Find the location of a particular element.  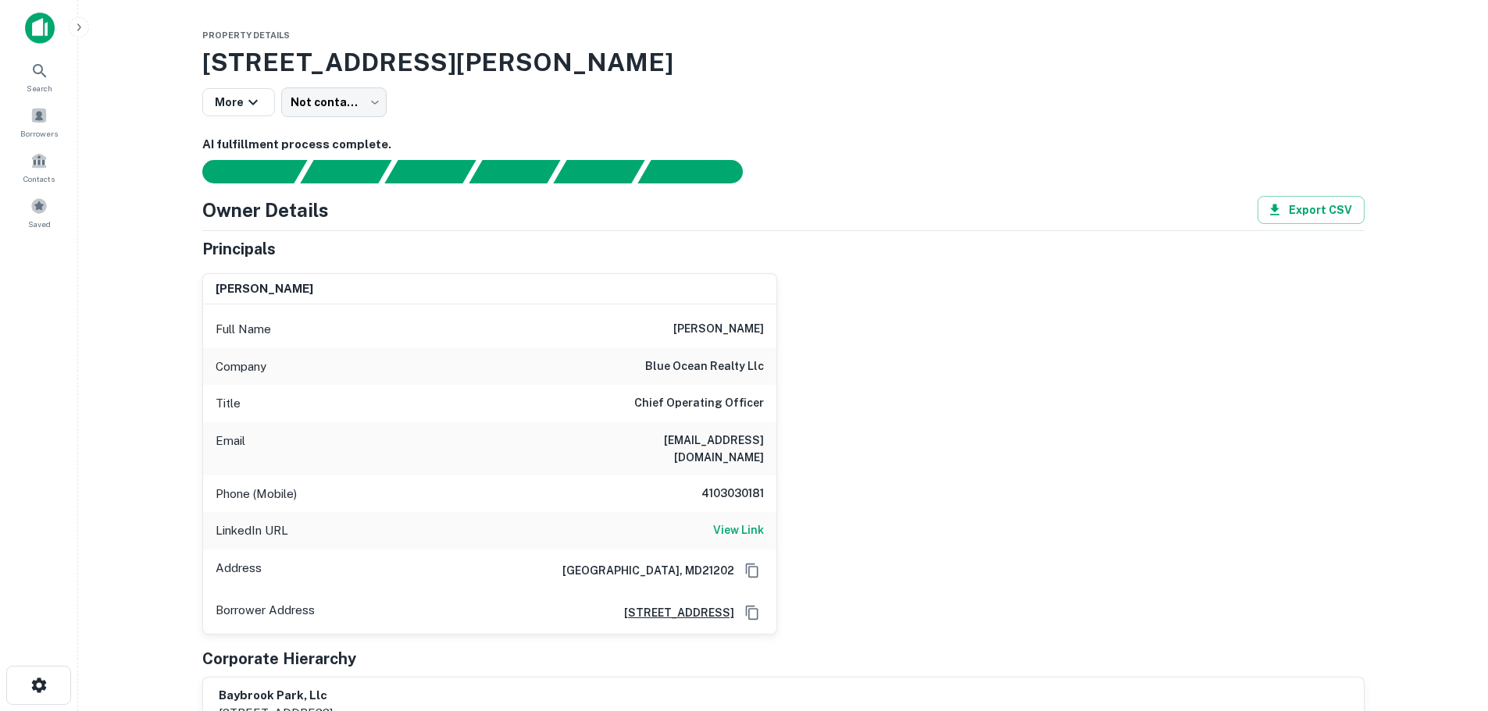

img: capitalize-icon.png is located at coordinates (40, 28).